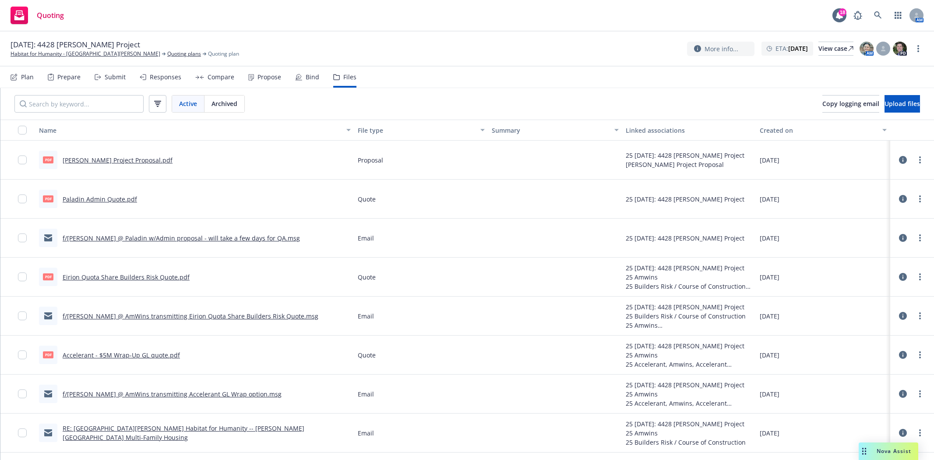 This screenshot has width=934, height=460. Describe the element at coordinates (416, 130) in the screenshot. I see `div: File type` at that location.